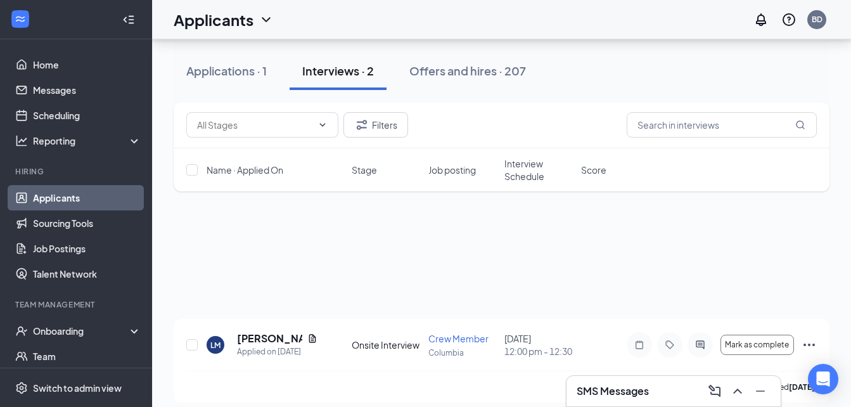 The width and height of the screenshot is (851, 407). What do you see at coordinates (817, 19) in the screenshot?
I see `div: BD` at bounding box center [817, 19].